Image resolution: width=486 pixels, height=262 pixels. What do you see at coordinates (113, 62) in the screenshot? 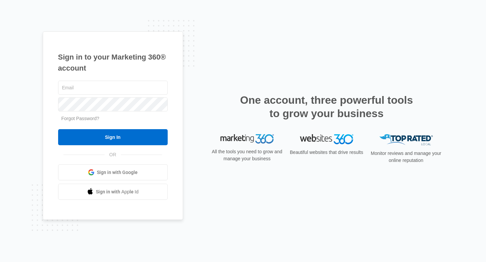
I see `h1: Sign in to your Marketing 360® account` at bounding box center [113, 62].